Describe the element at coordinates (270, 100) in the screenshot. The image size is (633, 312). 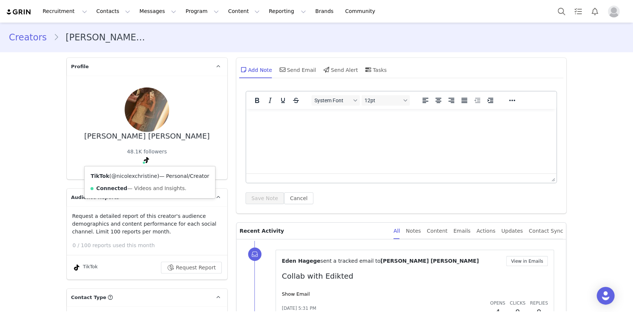
I see `button: Italic` at that location.